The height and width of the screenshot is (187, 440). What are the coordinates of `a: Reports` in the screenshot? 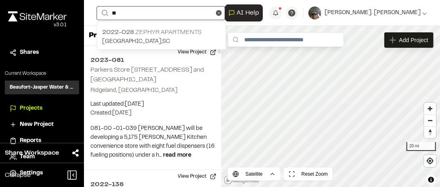 It's located at (42, 141).